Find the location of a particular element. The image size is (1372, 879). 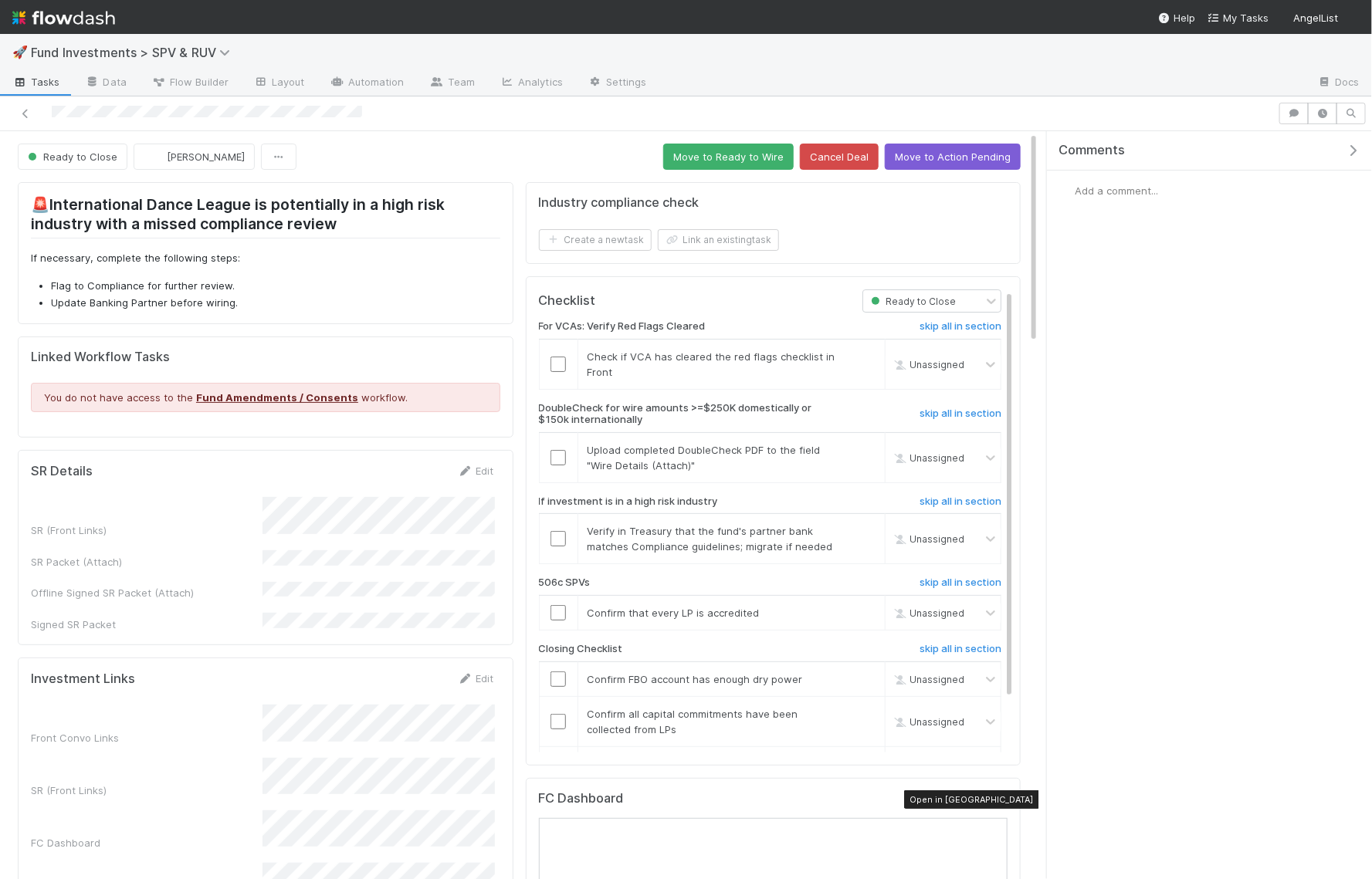

span: Confirm all capital commitments have been collected from LPs is located at coordinates (692, 721).